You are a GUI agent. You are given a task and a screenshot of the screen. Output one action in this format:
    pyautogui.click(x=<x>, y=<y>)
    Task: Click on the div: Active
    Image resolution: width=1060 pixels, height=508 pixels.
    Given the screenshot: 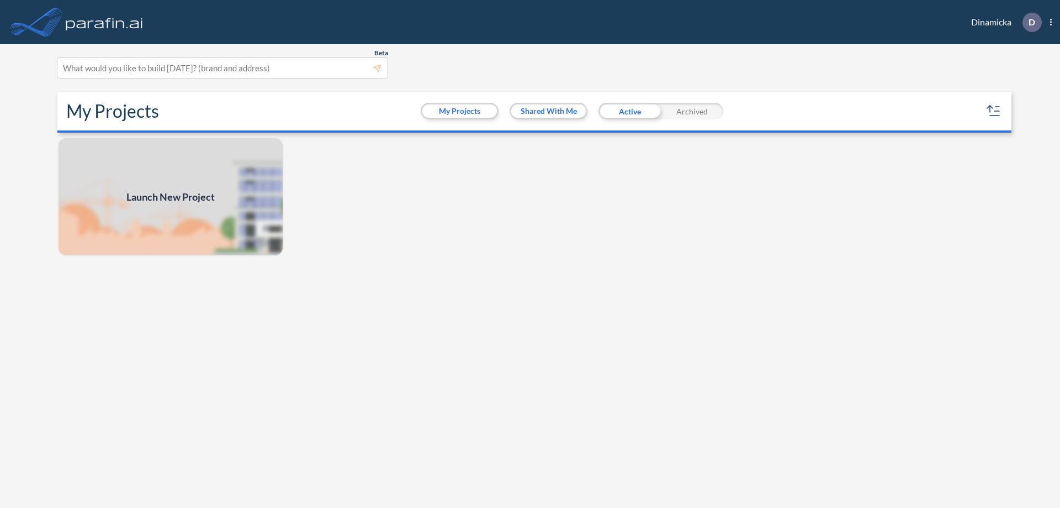 What is the action you would take?
    pyautogui.click(x=630, y=111)
    